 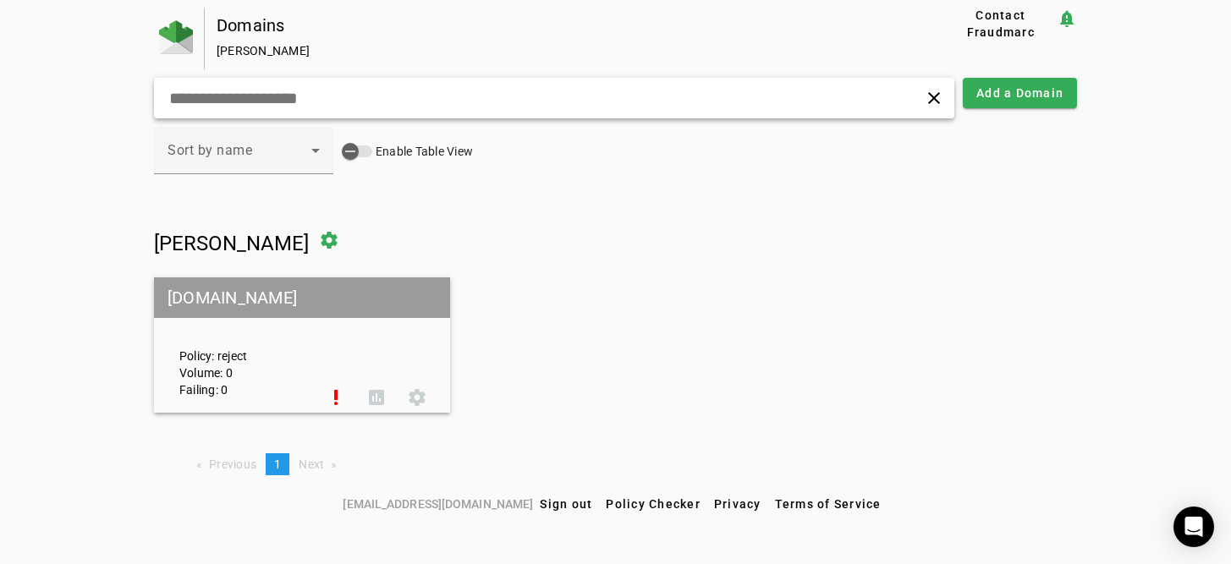 I want to click on button: Add a Domain, so click(x=1019, y=93).